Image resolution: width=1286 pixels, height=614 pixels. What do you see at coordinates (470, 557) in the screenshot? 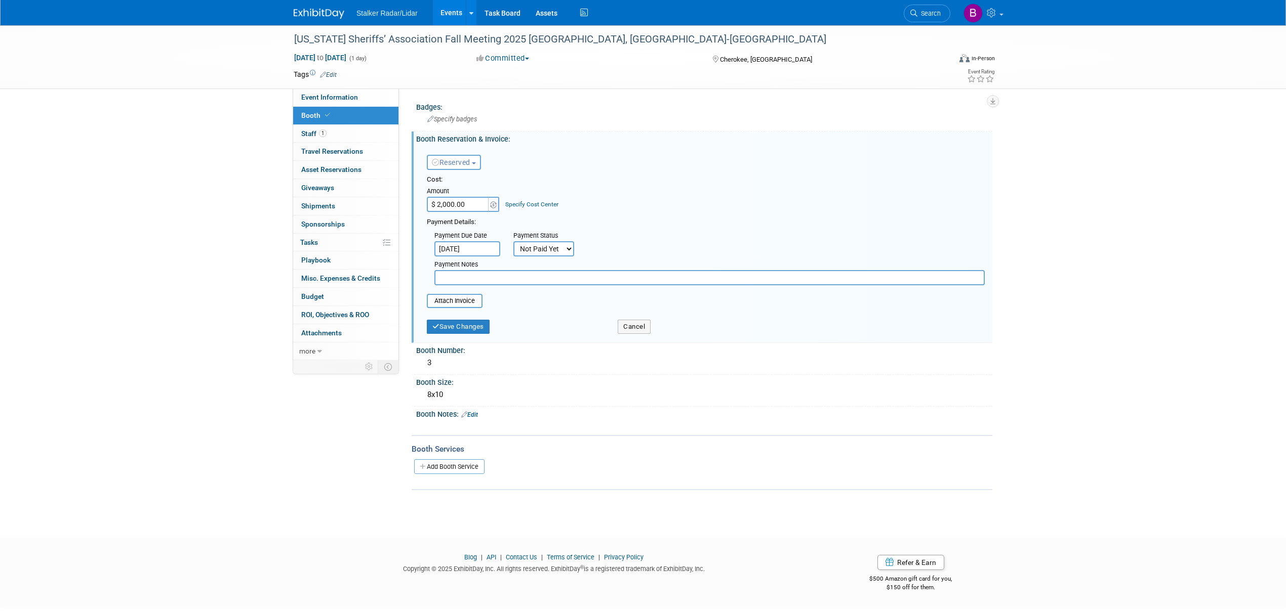
I see `a: Blog` at bounding box center [470, 557].